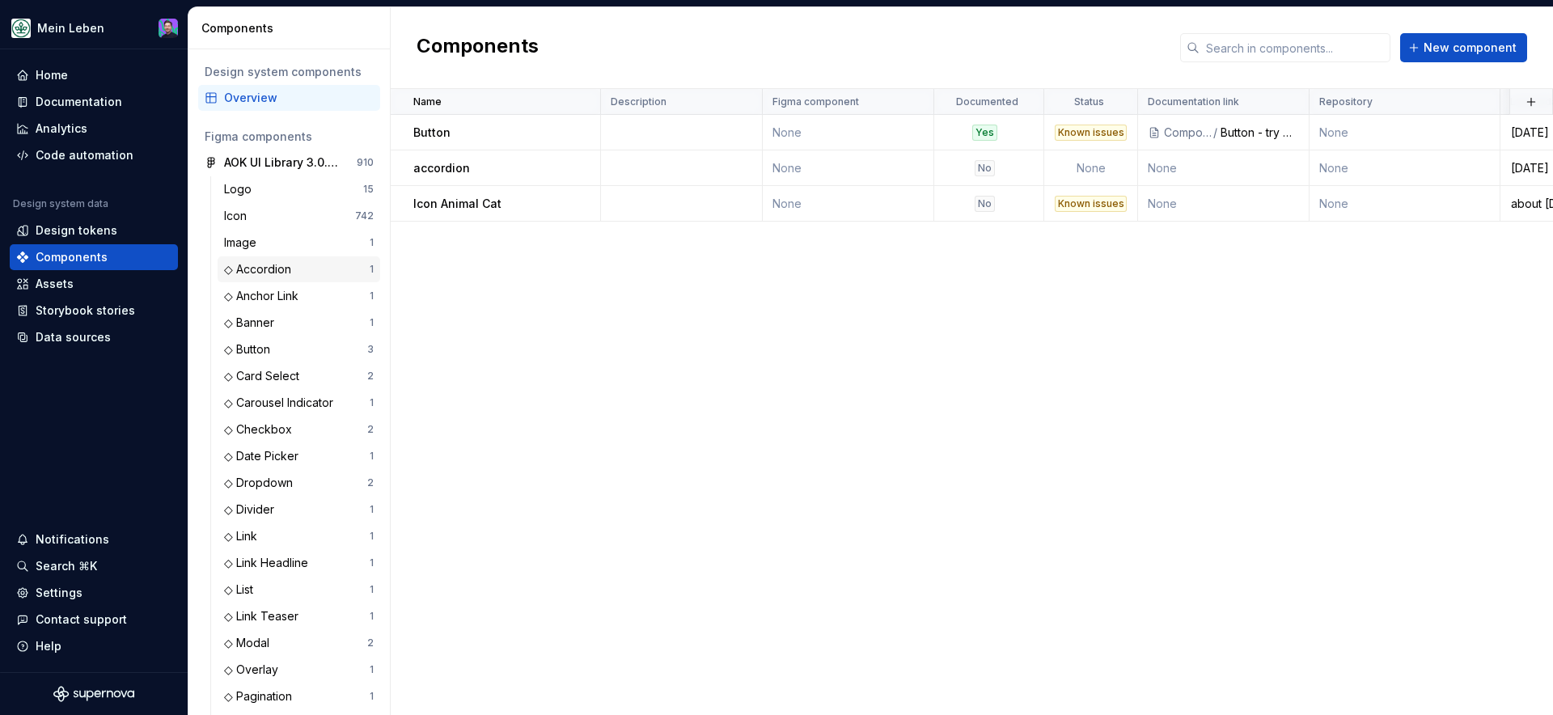 Image resolution: width=1553 pixels, height=715 pixels. What do you see at coordinates (1089, 102) in the screenshot?
I see `p: Status` at bounding box center [1089, 102].